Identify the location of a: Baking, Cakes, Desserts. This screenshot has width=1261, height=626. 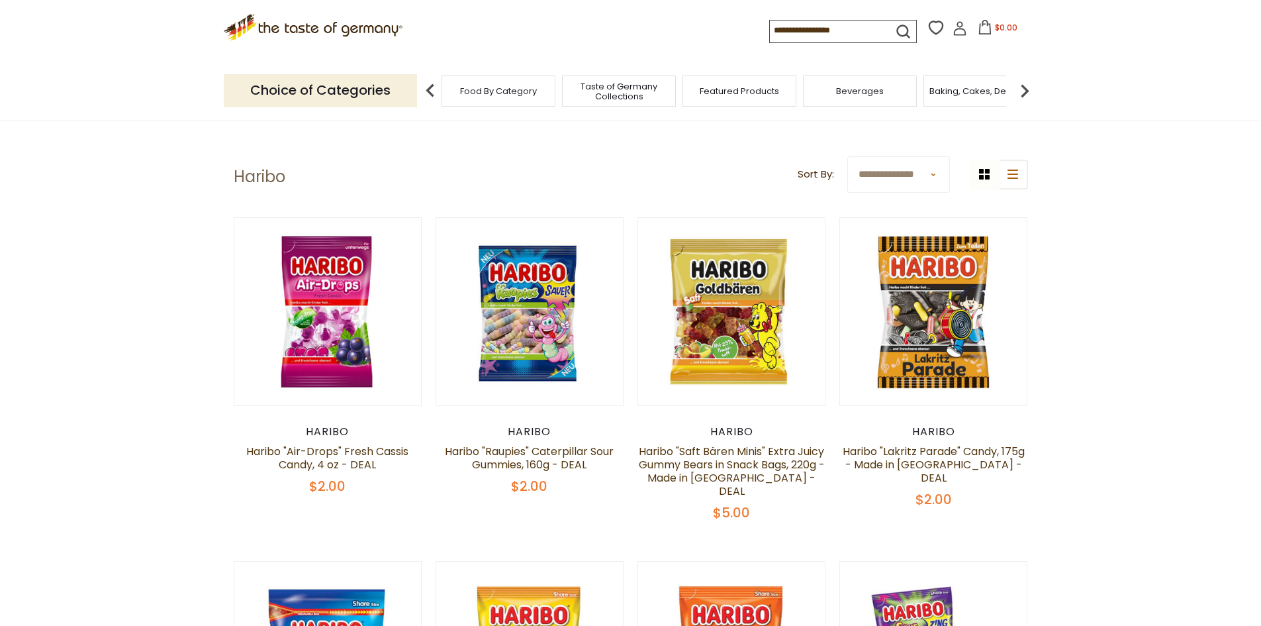
(981, 91).